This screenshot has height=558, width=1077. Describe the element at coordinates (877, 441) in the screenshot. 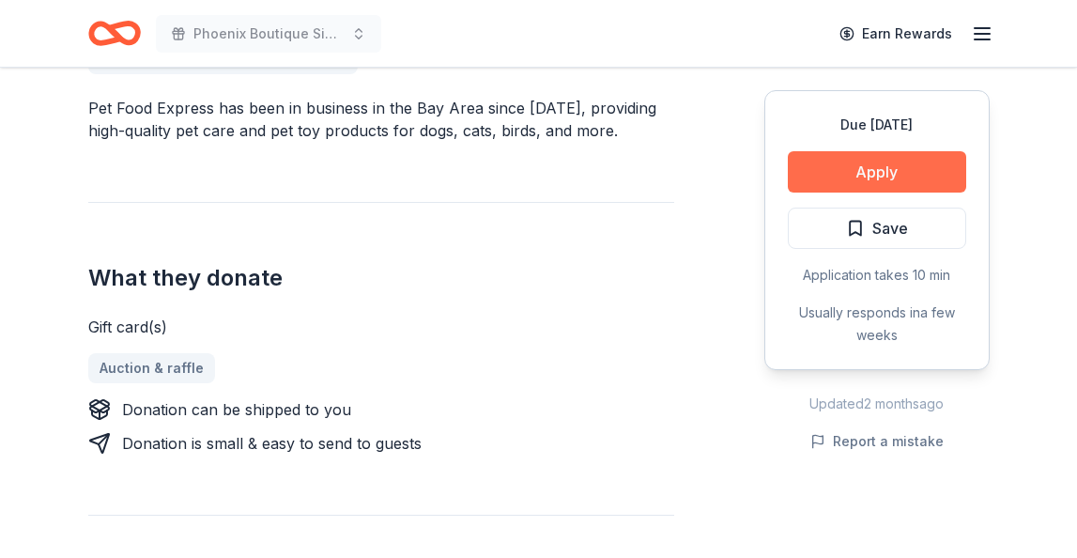

I see `button: Report a mistake` at that location.